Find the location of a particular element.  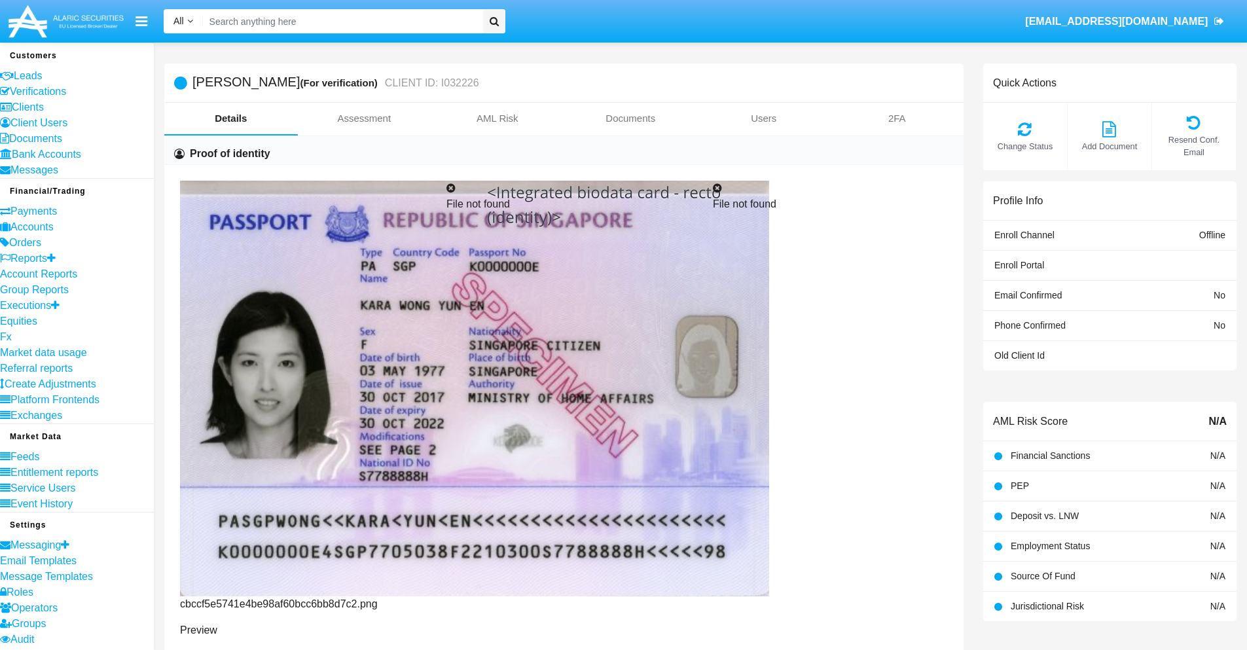

span: Offline is located at coordinates (1212, 235).